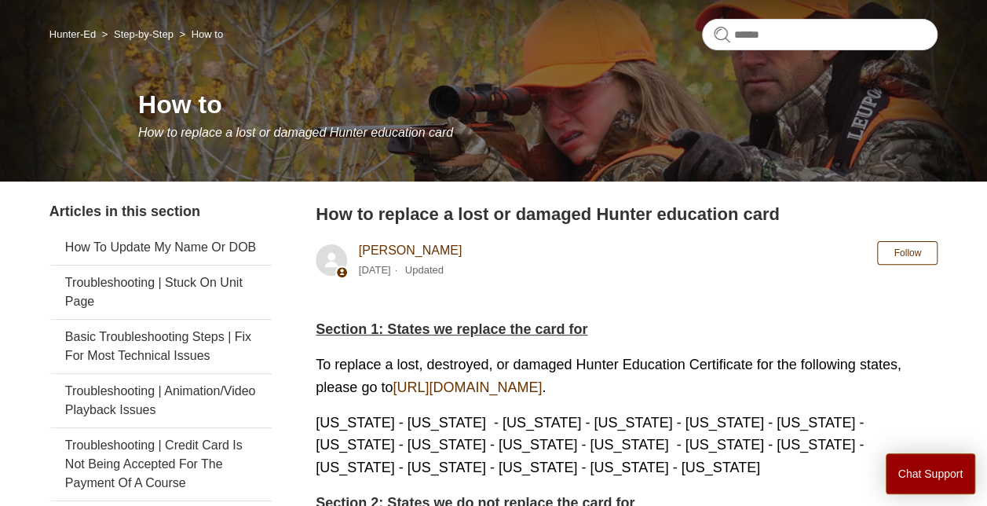 The height and width of the screenshot is (506, 987). I want to click on a: Step-by-Step, so click(144, 34).